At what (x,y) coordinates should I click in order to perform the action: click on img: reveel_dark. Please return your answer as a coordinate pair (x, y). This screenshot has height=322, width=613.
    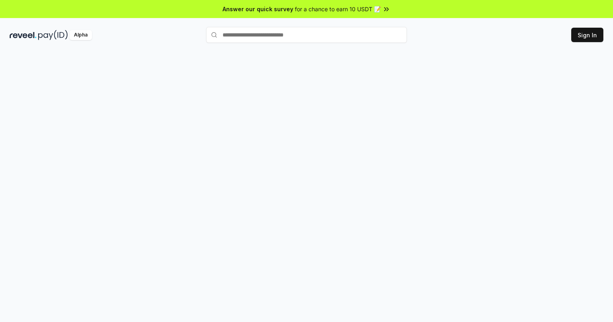
    Looking at the image, I should click on (23, 35).